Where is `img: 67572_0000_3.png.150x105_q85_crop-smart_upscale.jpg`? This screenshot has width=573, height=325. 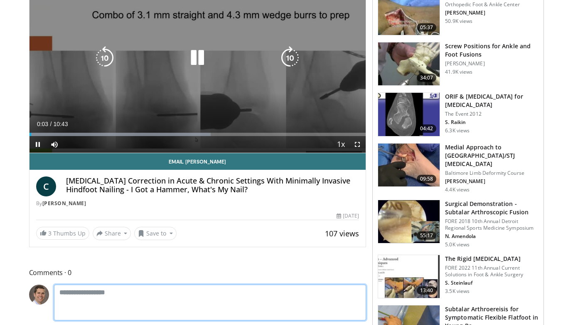 img: 67572_0000_3.png.150x105_q85_crop-smart_upscale.jpg is located at coordinates (409, 64).